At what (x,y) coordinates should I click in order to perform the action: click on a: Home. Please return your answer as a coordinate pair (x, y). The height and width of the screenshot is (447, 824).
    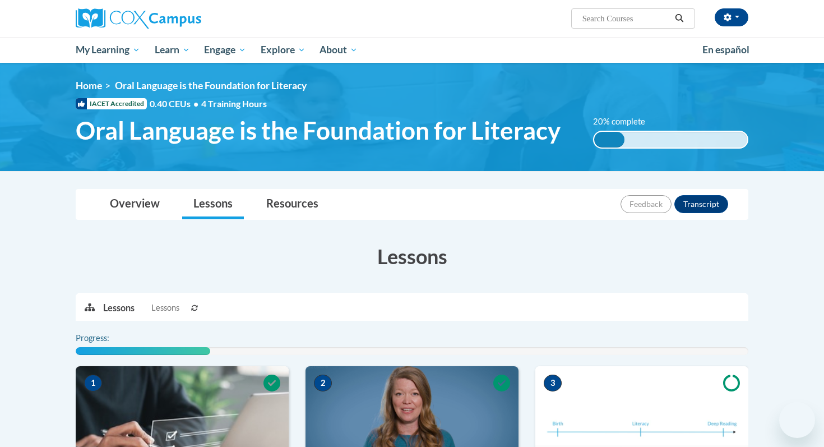
    Looking at the image, I should click on (89, 85).